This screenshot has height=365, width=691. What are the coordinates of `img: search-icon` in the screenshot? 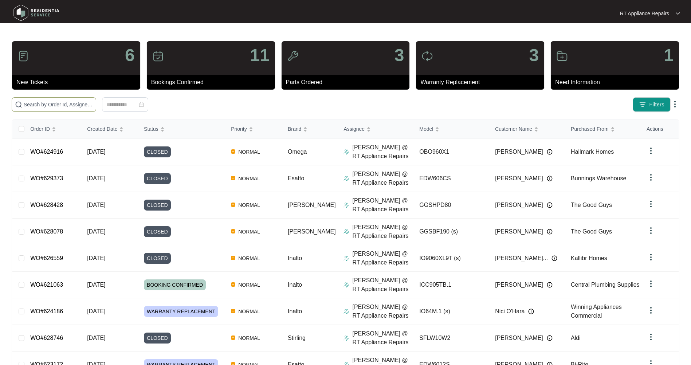 It's located at (19, 105).